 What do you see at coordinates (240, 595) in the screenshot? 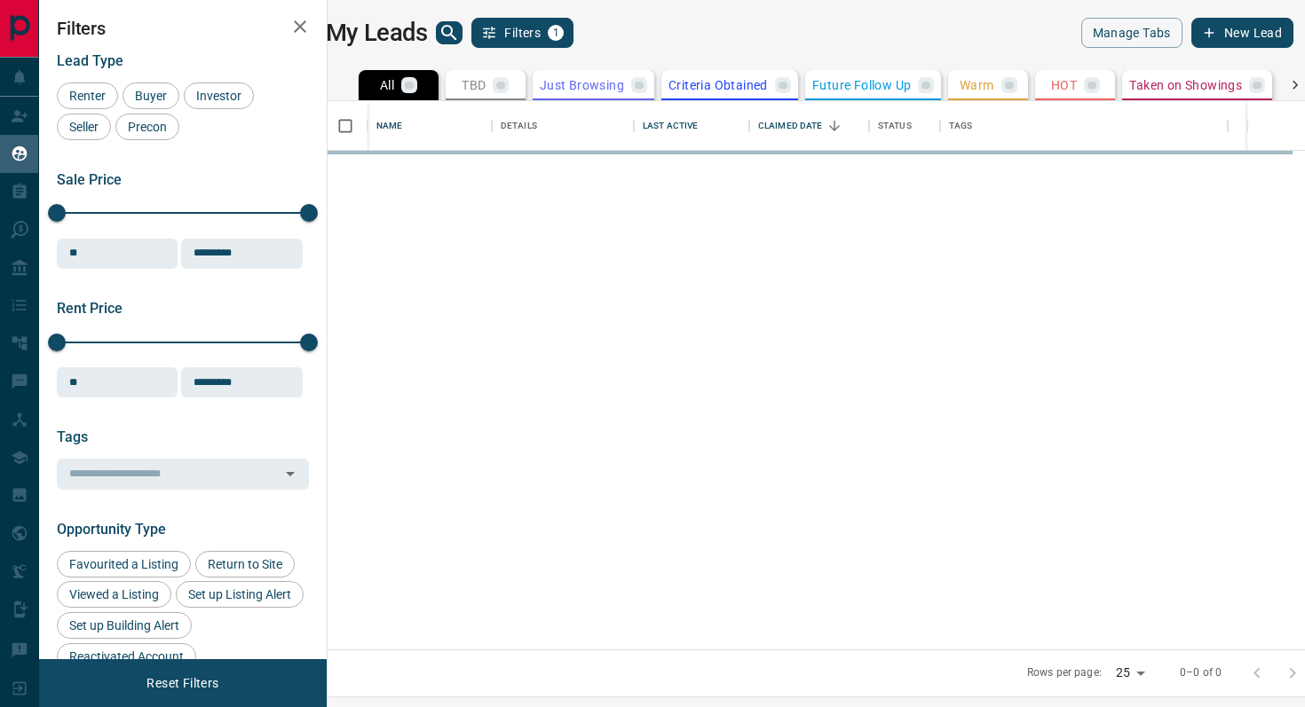
I see `div: Set up Listing Alert` at bounding box center [240, 595].